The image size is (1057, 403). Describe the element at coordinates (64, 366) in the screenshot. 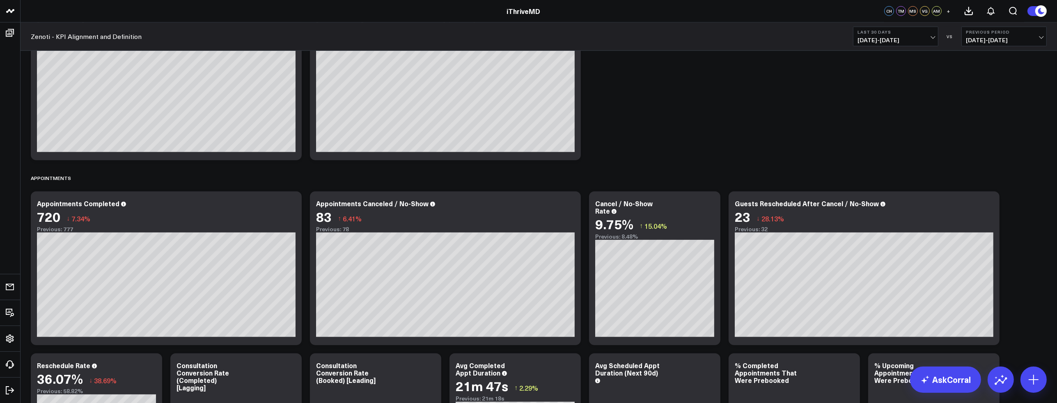

I see `div: Reschedule Rate` at that location.